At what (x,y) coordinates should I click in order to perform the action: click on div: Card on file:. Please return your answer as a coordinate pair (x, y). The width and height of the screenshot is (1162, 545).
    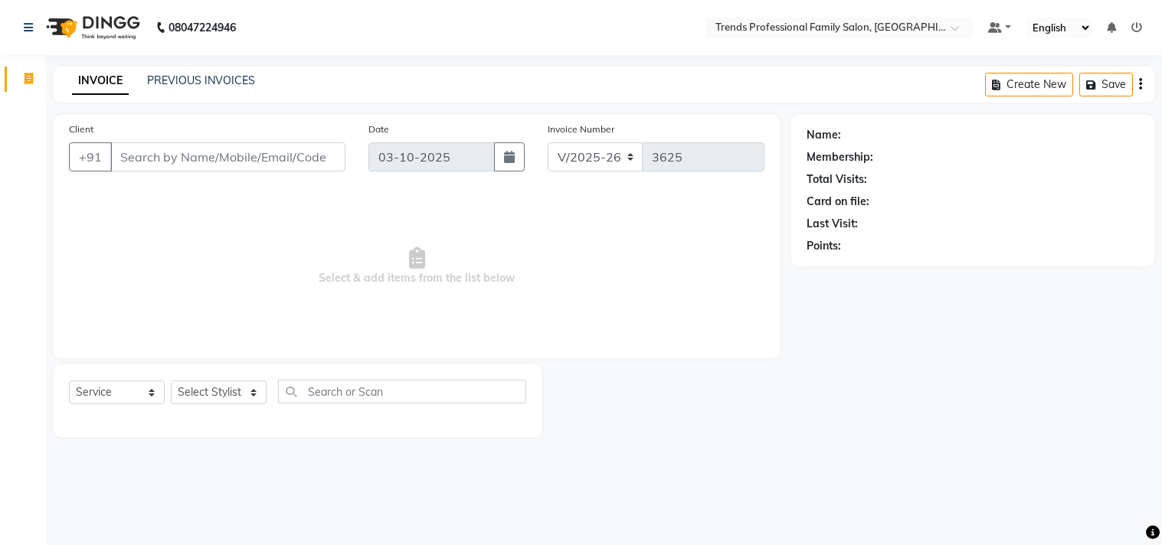
    Looking at the image, I should click on (838, 201).